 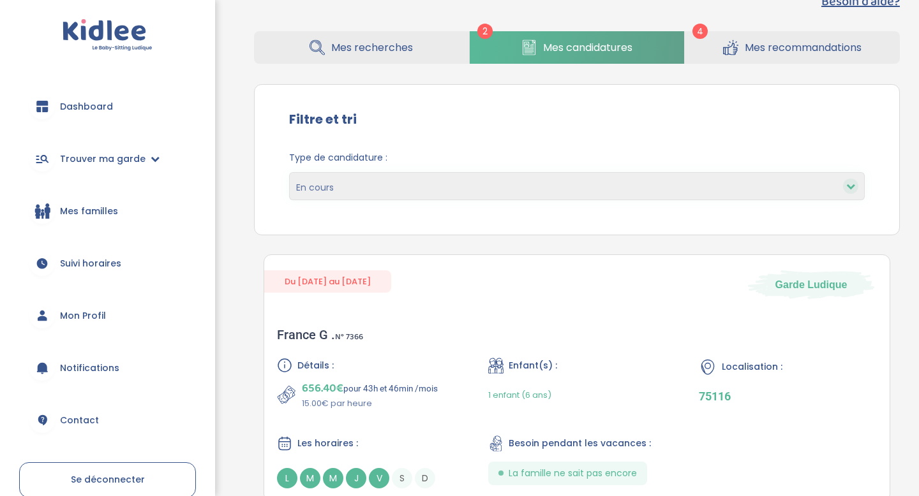 What do you see at coordinates (751, 367) in the screenshot?
I see `span: Localisation :` at bounding box center [751, 367].